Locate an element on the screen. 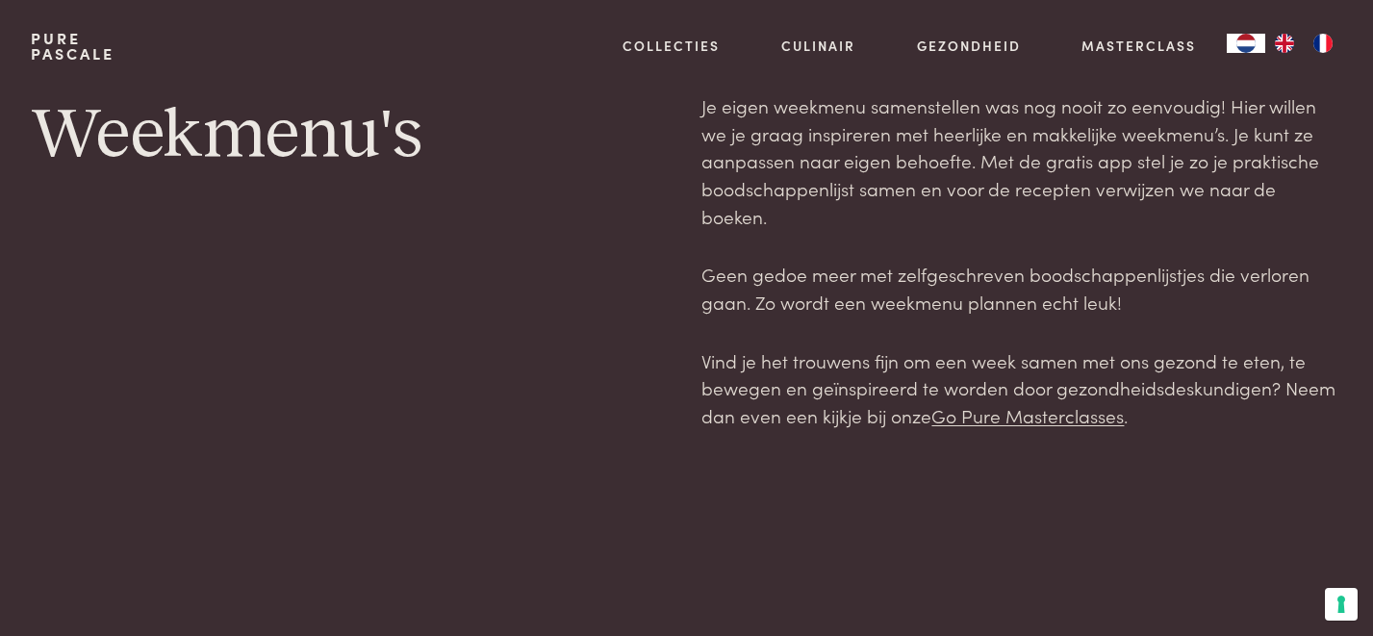 The width and height of the screenshot is (1373, 636). p: Geen gedoe meer met zelfgeschreven boodschappenlijstjes die verloren gaan. Zo wordt een weekmenu ... is located at coordinates (1022, 288).